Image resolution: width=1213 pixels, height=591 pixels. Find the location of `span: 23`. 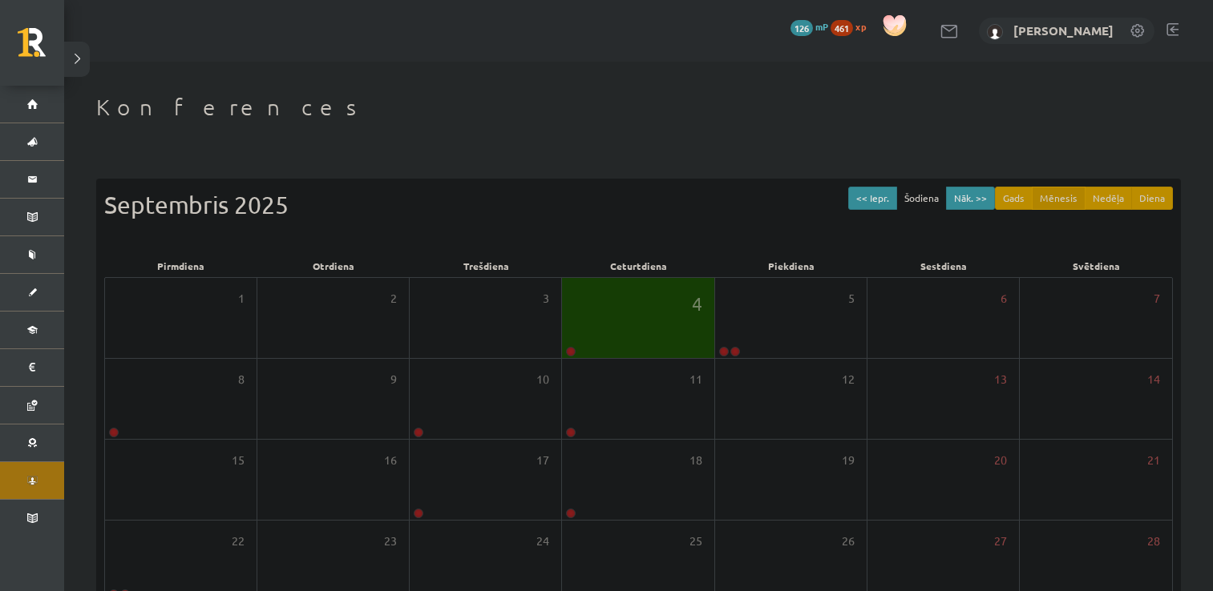

span: 23 is located at coordinates (390, 542).